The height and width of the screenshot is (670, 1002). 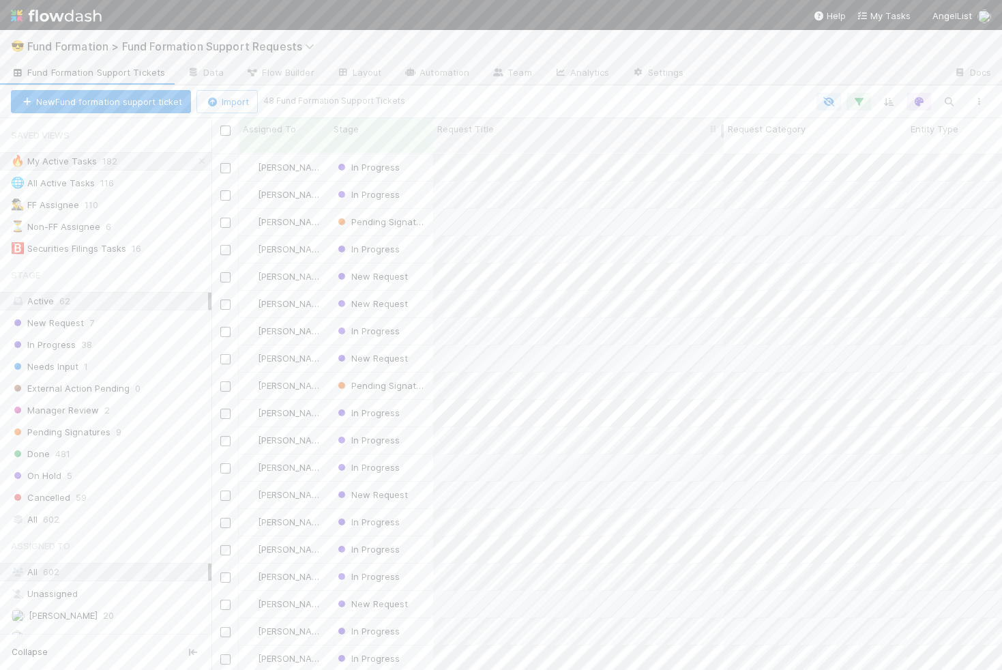 I want to click on span: Assigned To, so click(x=270, y=129).